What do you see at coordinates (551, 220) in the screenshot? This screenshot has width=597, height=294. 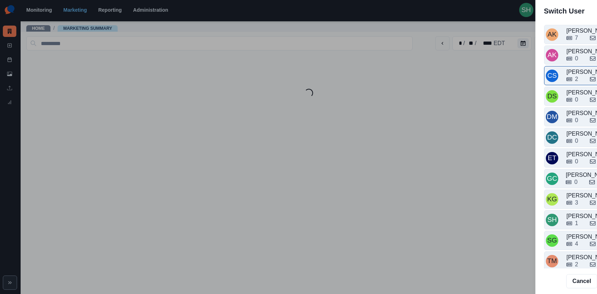 I see `div: Sara Haas` at bounding box center [551, 220].